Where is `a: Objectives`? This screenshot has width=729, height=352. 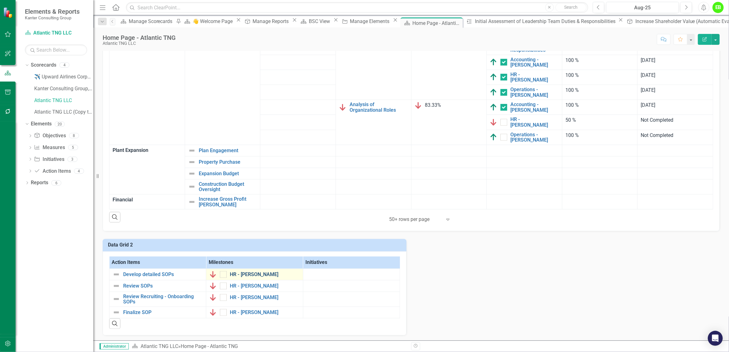 a: Objectives is located at coordinates (50, 136).